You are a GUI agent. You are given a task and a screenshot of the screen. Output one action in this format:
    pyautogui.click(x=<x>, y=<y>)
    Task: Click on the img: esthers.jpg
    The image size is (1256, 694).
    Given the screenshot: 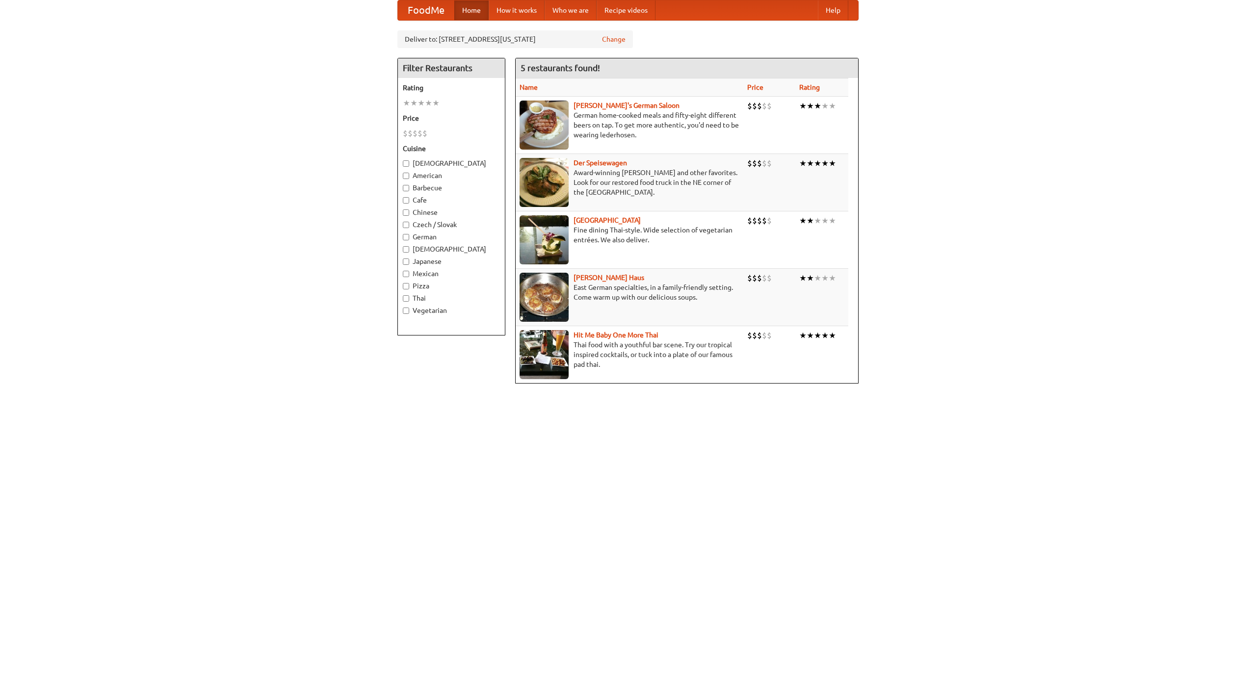 What is the action you would take?
    pyautogui.click(x=544, y=125)
    